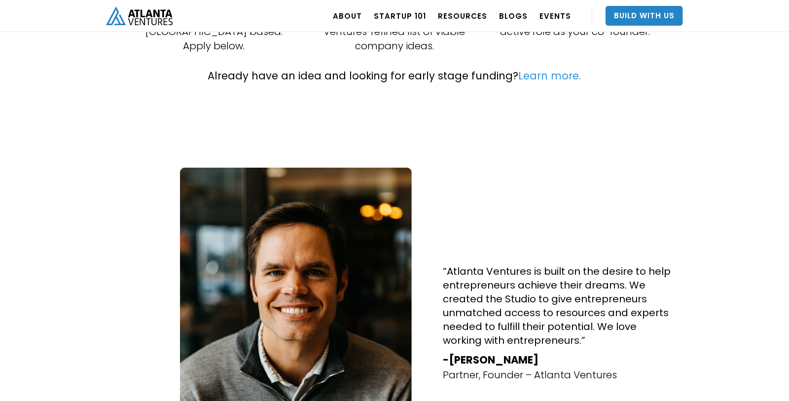  I want to click on a: ABOUT, so click(347, 16).